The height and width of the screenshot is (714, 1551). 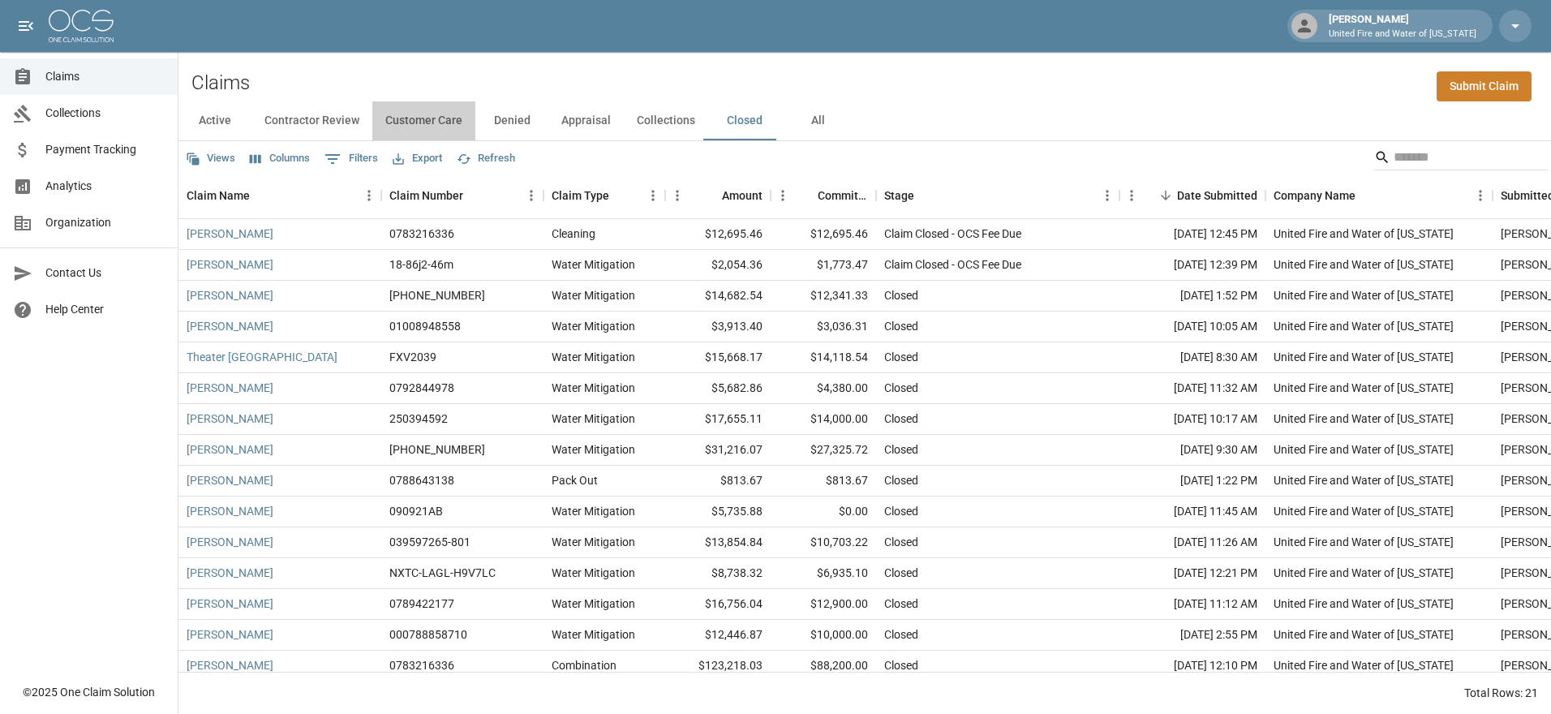 I want to click on span: Organization, so click(x=105, y=222).